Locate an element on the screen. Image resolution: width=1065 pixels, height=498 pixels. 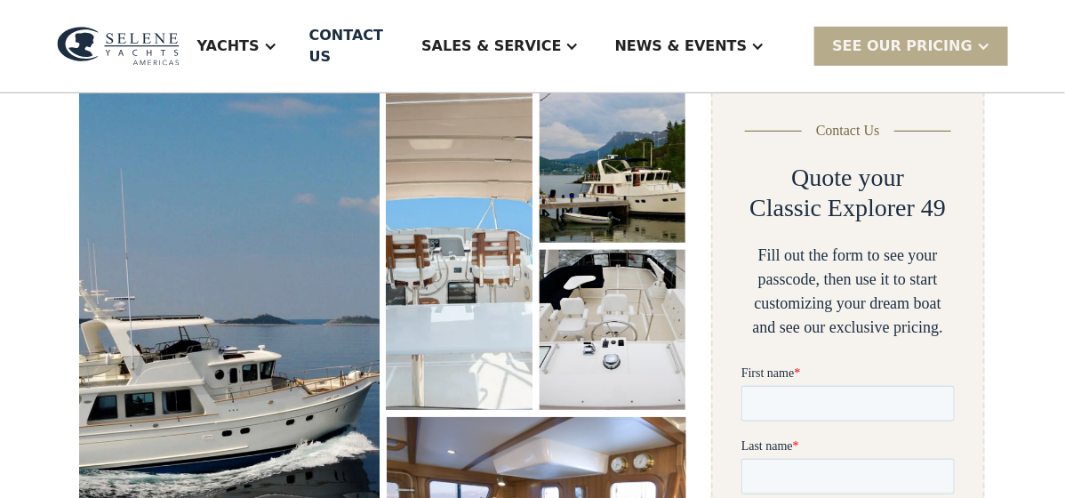
h2: Quote your is located at coordinates (847, 178).